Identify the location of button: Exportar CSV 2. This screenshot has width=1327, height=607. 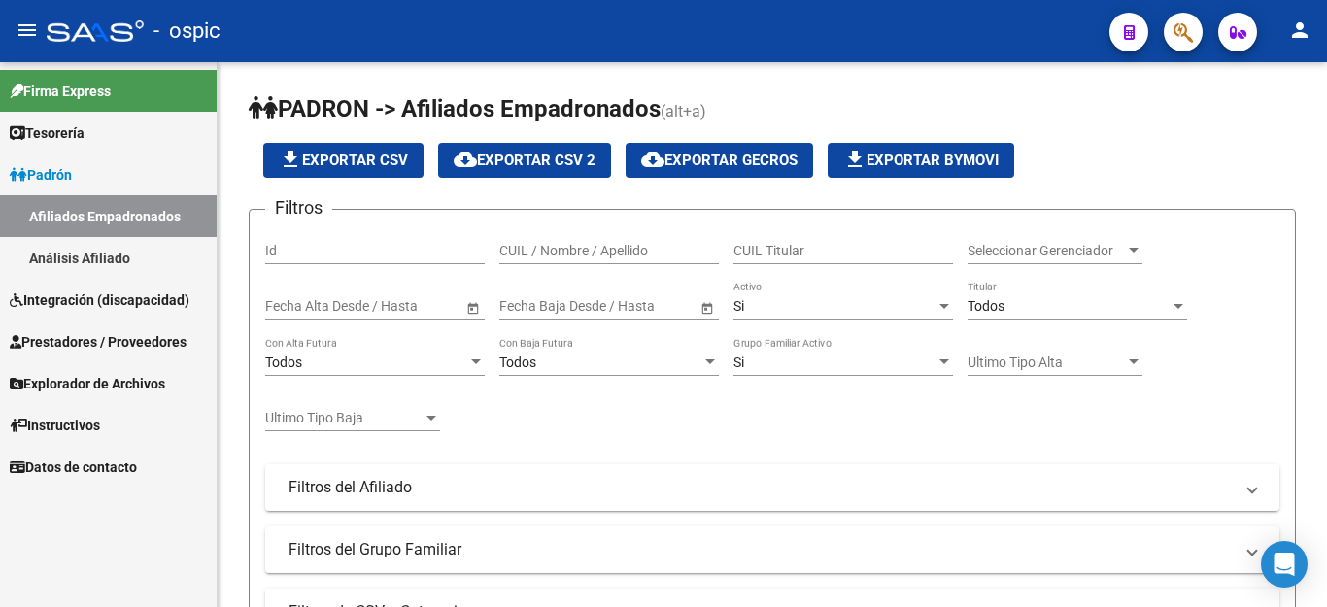
(524, 160).